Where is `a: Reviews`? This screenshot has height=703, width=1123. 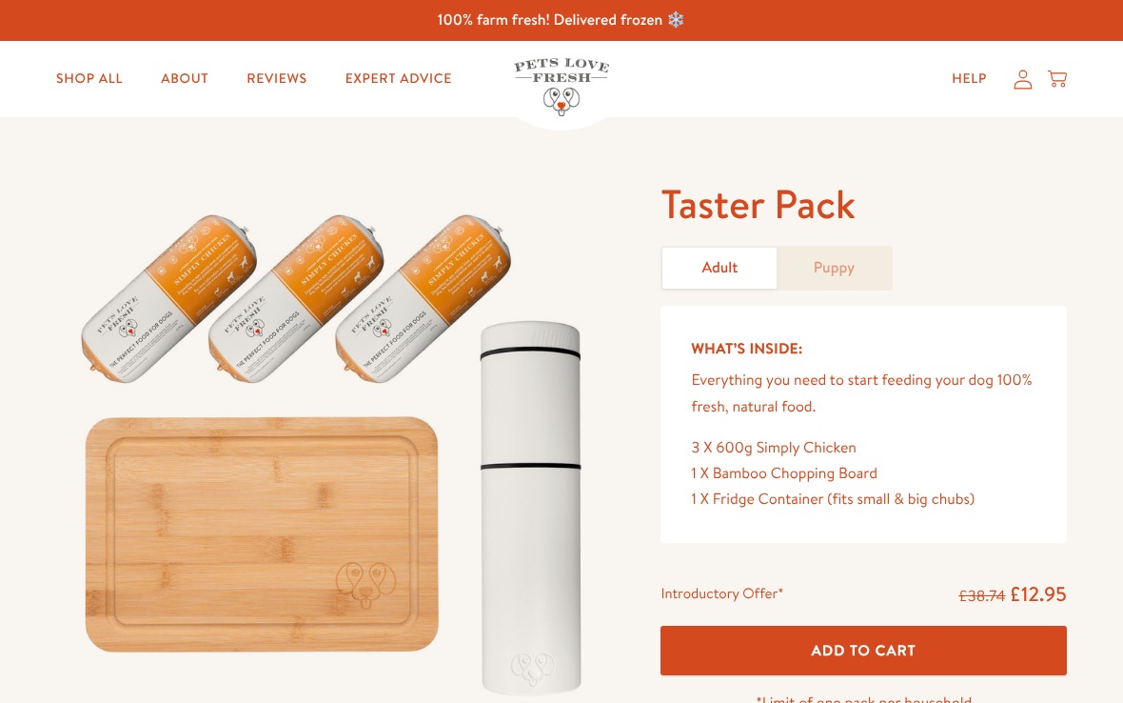
a: Reviews is located at coordinates (276, 79).